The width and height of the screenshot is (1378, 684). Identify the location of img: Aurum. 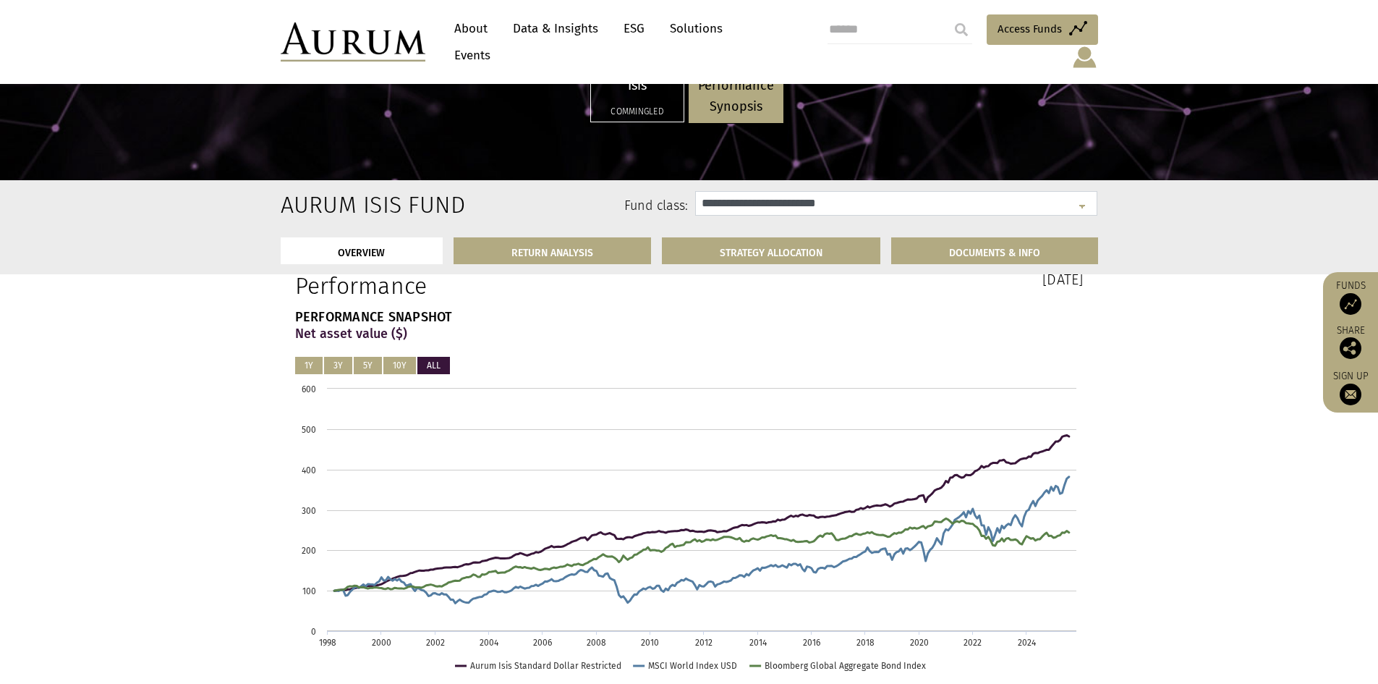
(353, 42).